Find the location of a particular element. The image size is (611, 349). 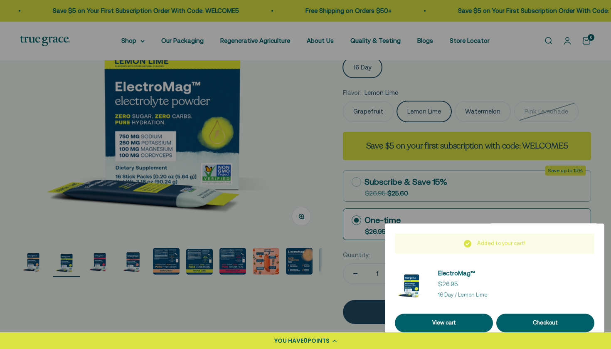

a: ElectroMag™ is located at coordinates (456, 273).